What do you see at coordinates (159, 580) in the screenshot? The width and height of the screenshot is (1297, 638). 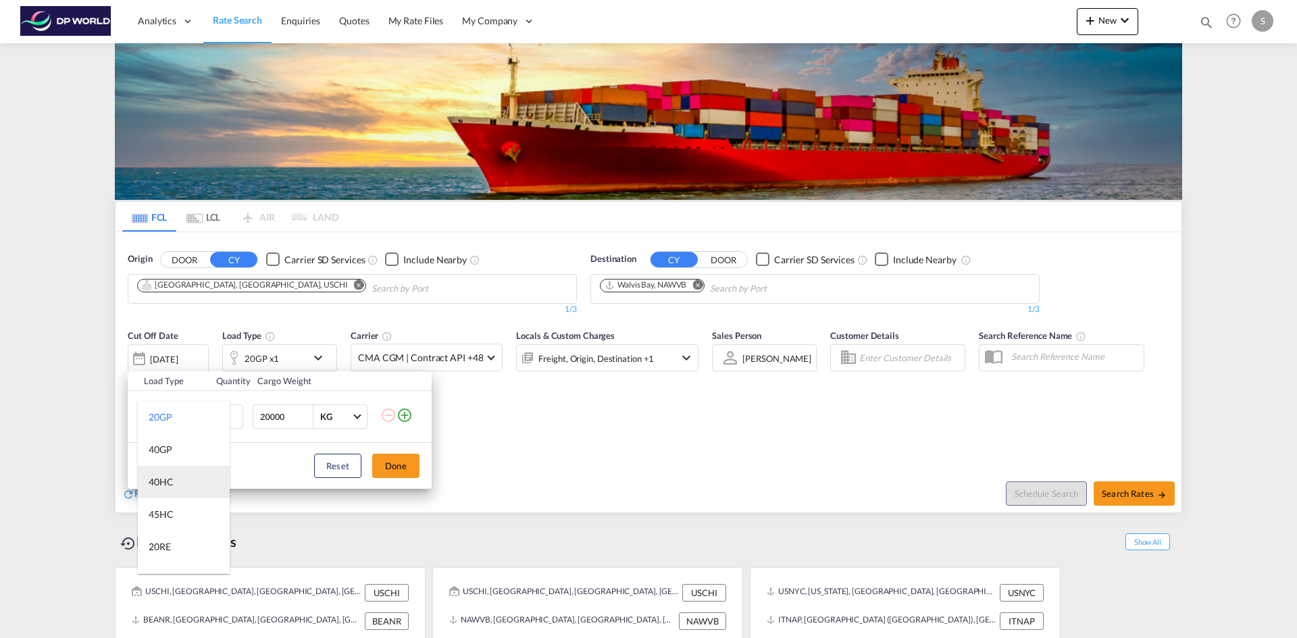 I see `div: 40RE` at bounding box center [159, 580].